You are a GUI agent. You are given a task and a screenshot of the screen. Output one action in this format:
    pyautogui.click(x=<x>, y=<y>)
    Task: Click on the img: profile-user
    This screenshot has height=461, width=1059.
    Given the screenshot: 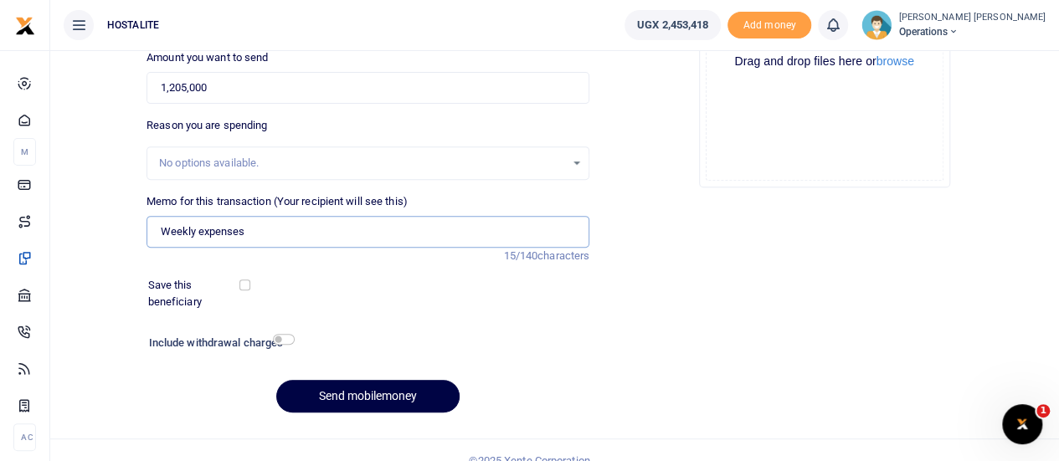 What is the action you would take?
    pyautogui.click(x=877, y=25)
    